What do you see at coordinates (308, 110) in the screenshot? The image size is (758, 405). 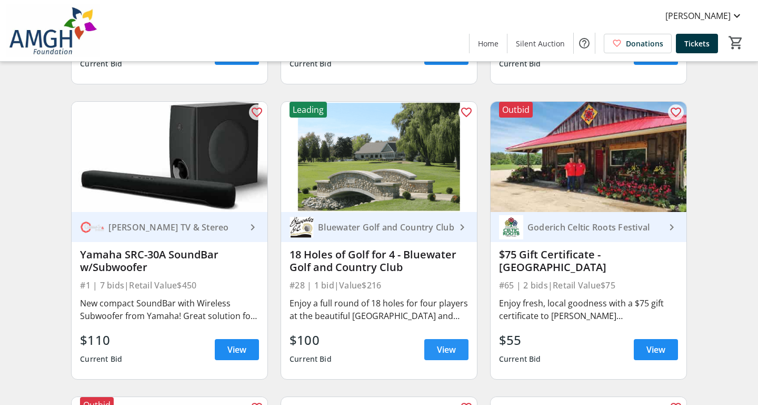 I see `div: Leading` at bounding box center [308, 110].